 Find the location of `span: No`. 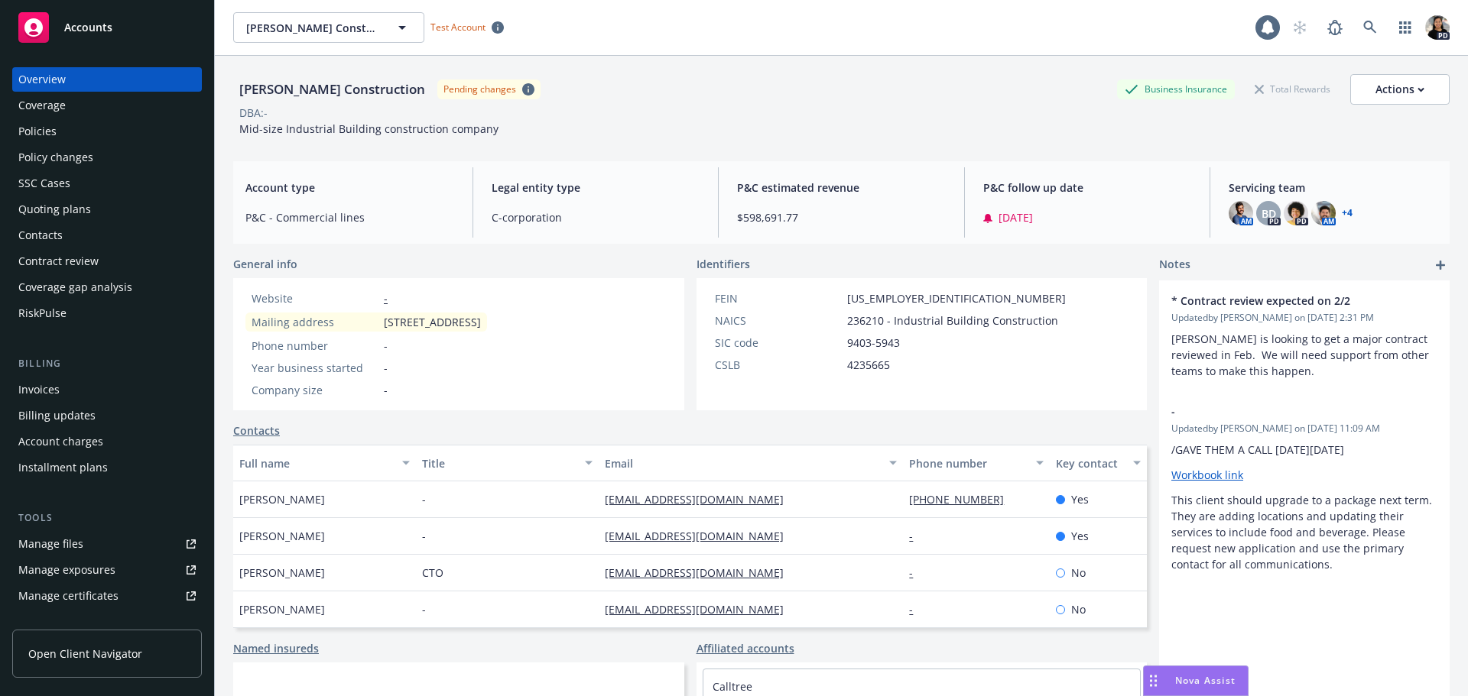

span: No is located at coordinates (1078, 573).